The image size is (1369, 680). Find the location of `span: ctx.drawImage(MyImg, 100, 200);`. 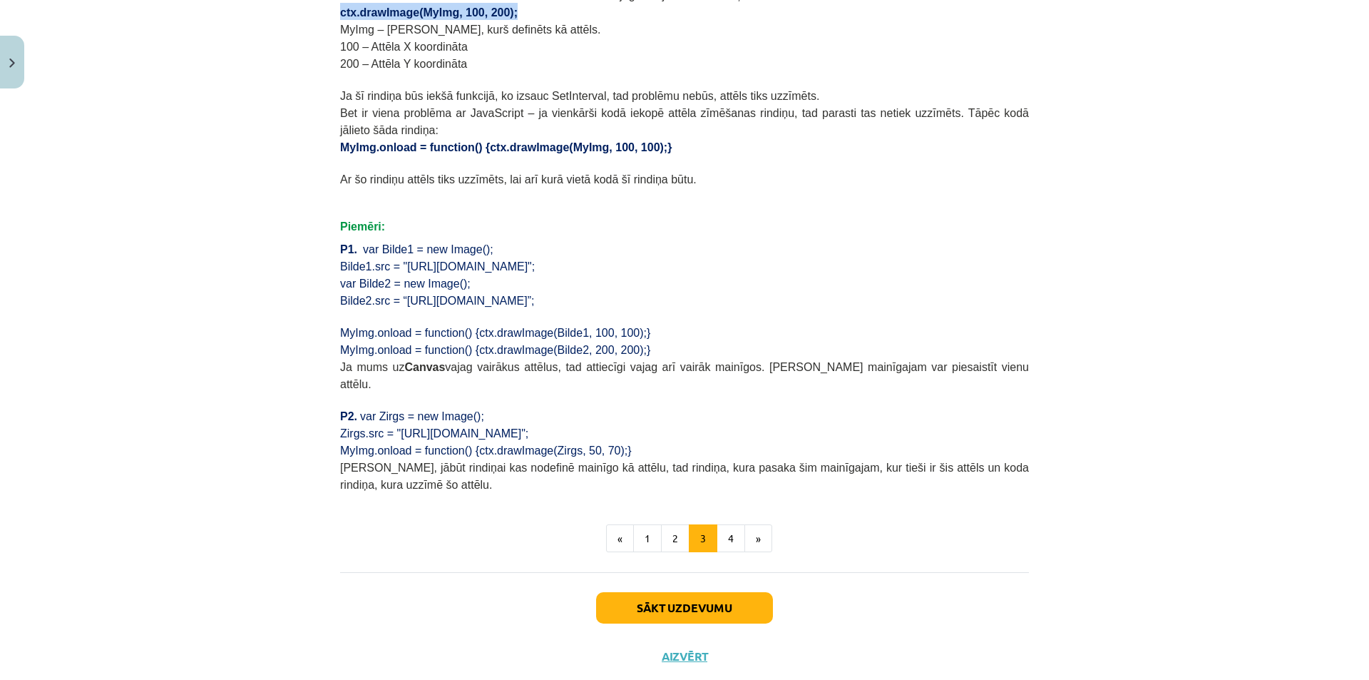

span: ctx.drawImage(MyImg, 100, 200); is located at coordinates (429, 12).